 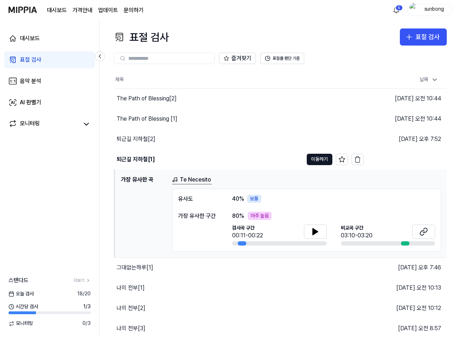 I want to click on div: 퇴근길 지하철[1], so click(x=136, y=159).